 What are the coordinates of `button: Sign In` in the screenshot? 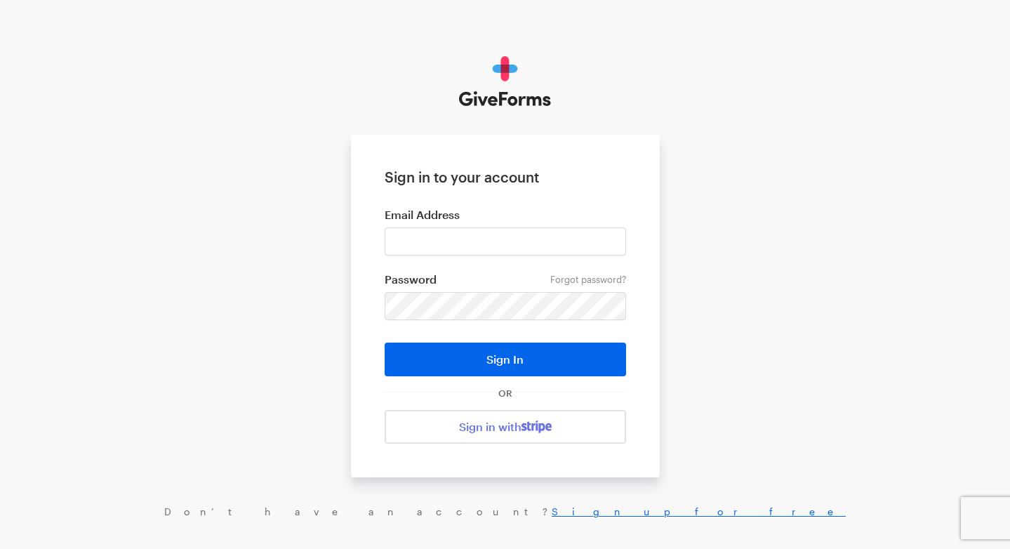 It's located at (505, 359).